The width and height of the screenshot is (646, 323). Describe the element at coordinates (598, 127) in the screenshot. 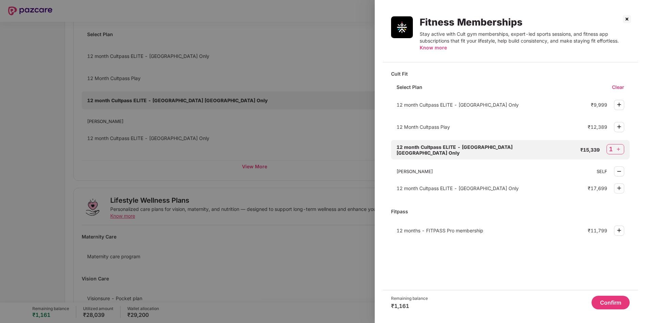

I see `div: ₹12,389` at that location.